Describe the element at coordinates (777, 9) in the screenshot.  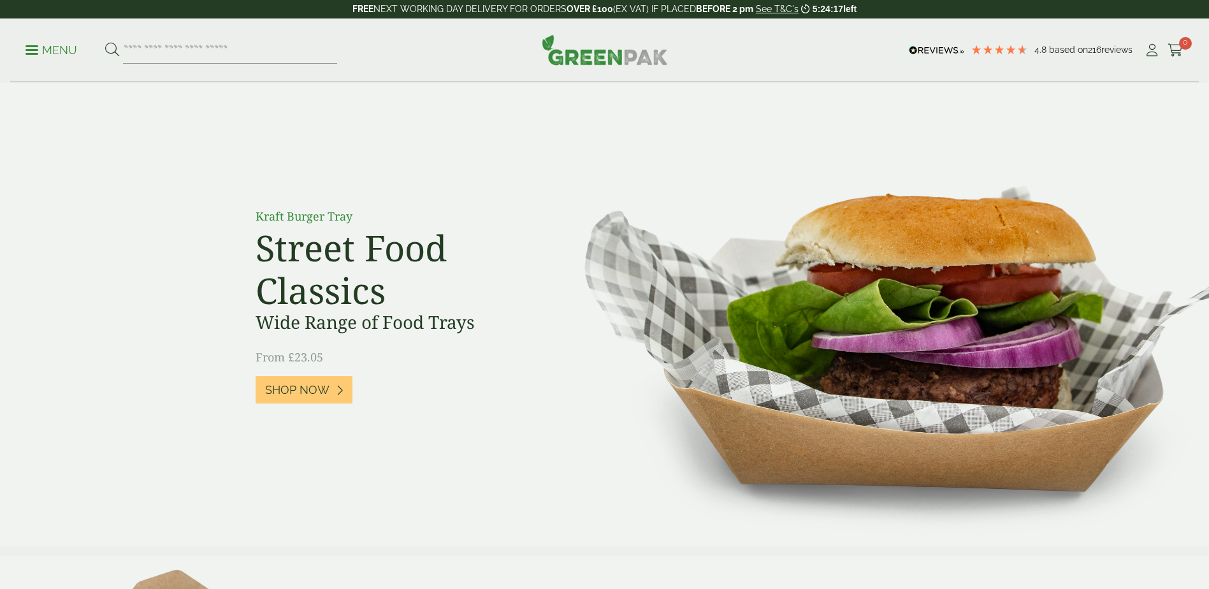
I see `a: See T&C's` at that location.